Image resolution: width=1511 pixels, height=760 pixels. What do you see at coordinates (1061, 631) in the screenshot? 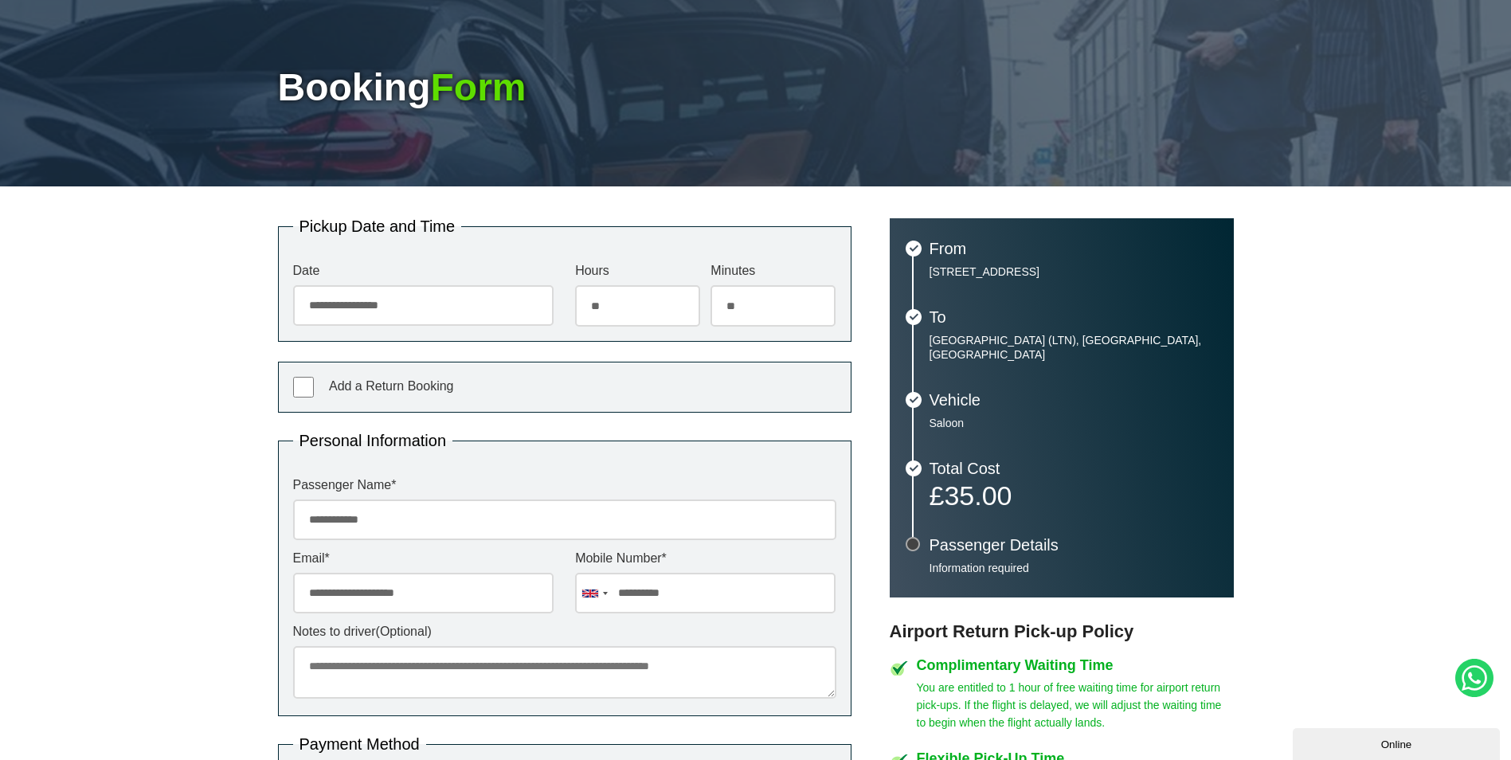
I see `h3: Airport Return Pick-up Policy` at bounding box center [1061, 631].